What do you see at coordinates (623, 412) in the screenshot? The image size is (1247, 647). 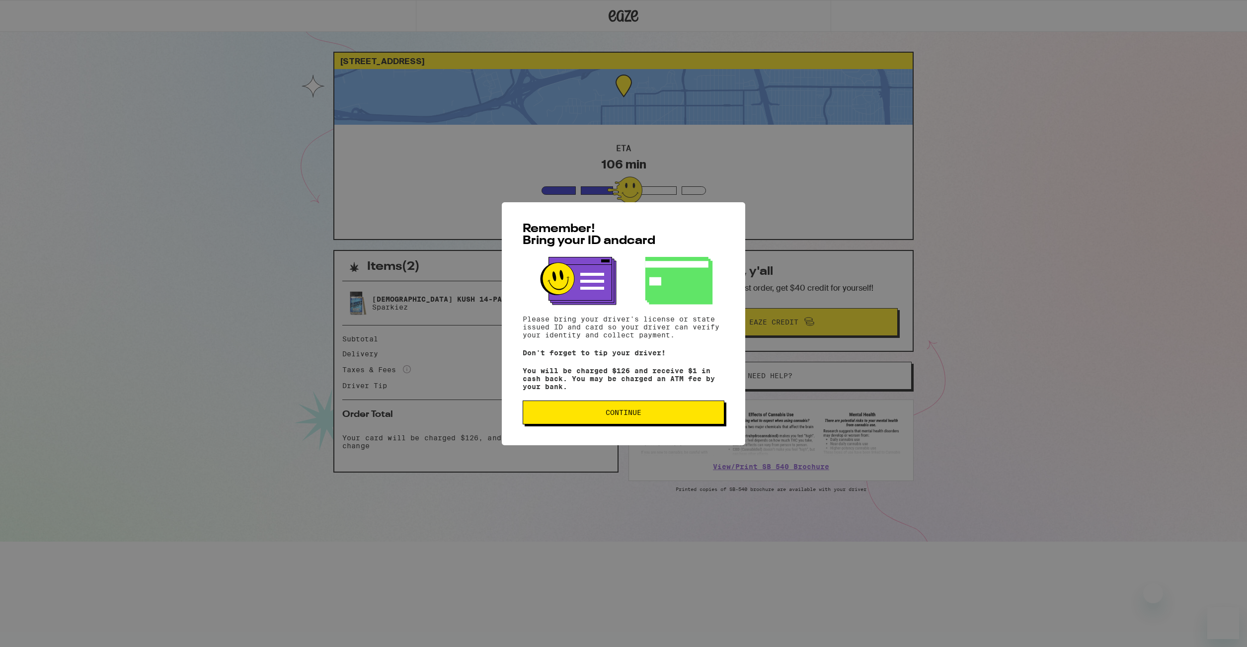 I see `span: Continue` at bounding box center [623, 412].